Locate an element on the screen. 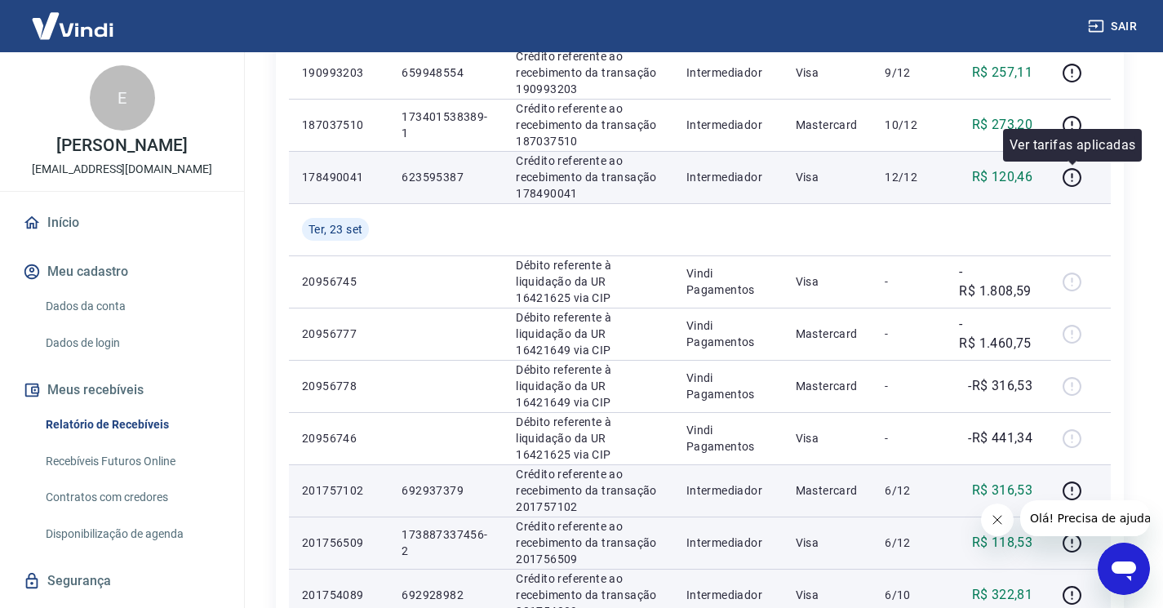 The width and height of the screenshot is (1163, 608). p: 623595387 is located at coordinates (446, 177).